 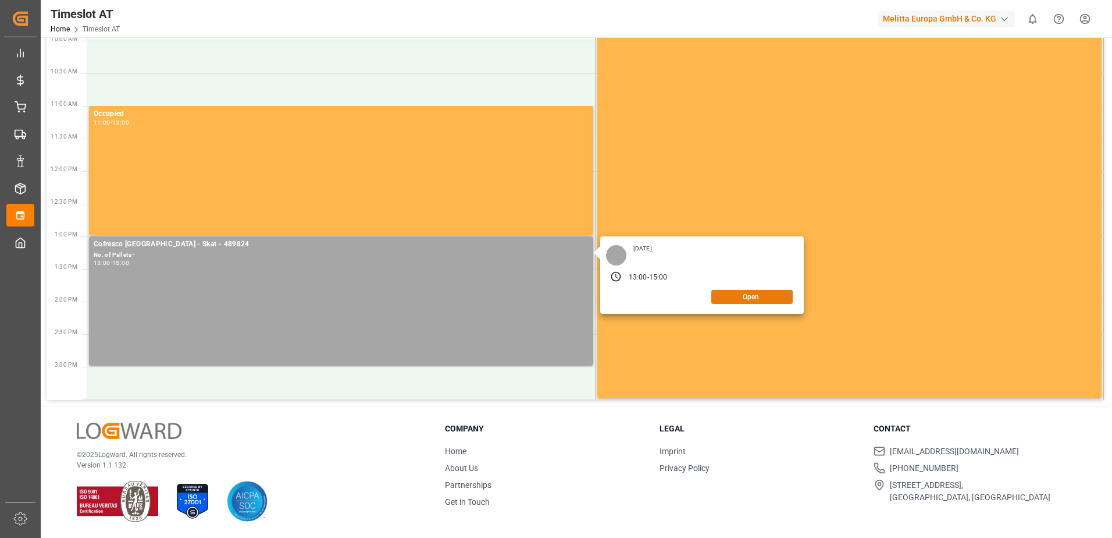 What do you see at coordinates (246, 454) in the screenshot?
I see `p: © 2025 Logward. All rights reserved.` at bounding box center [246, 454].